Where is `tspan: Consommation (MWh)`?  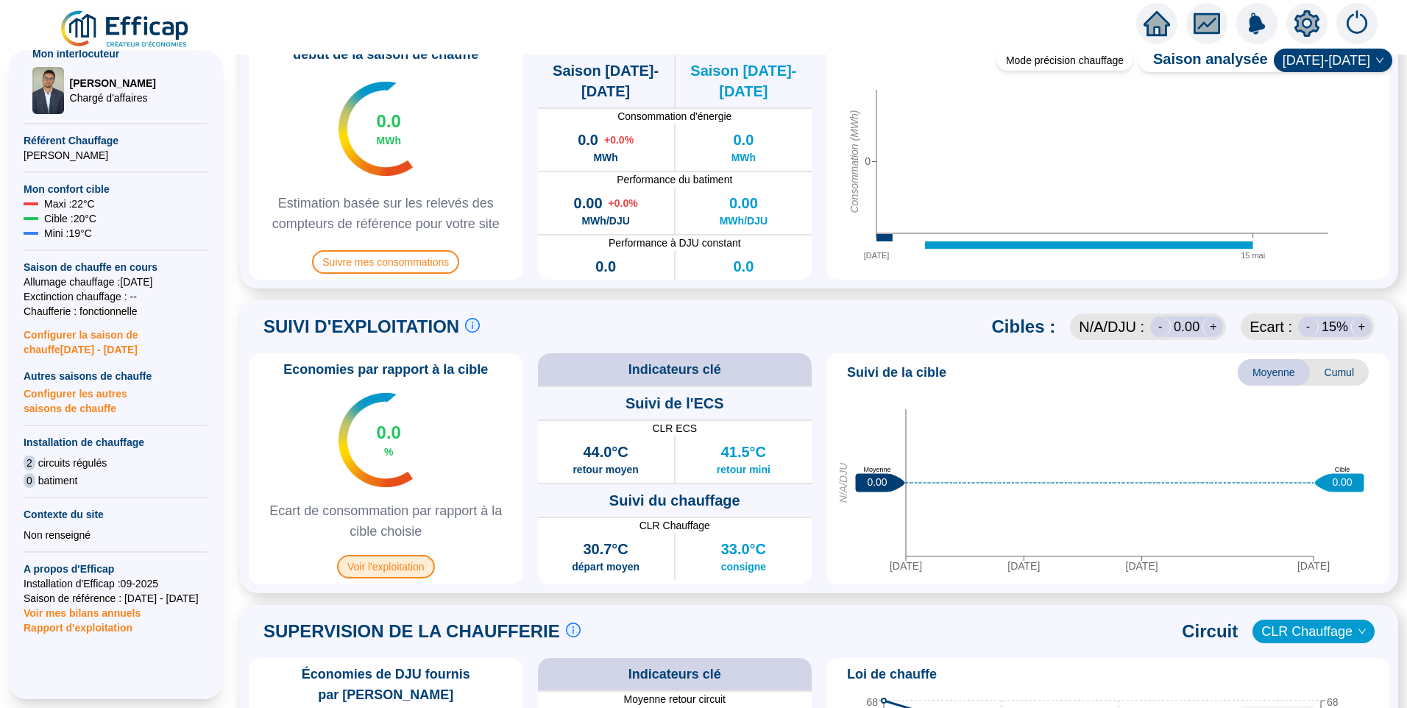
tspan: Consommation (MWh) is located at coordinates (855, 162).